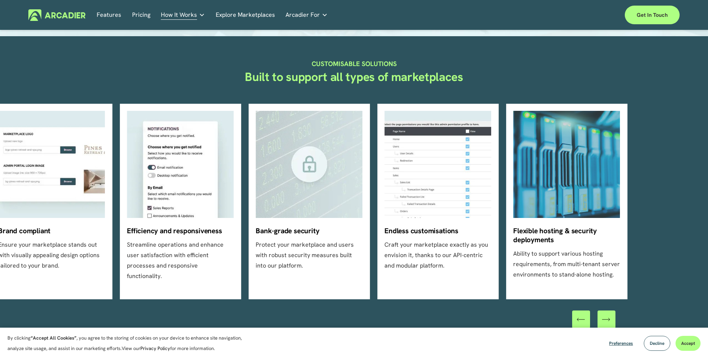  Describe the element at coordinates (652, 15) in the screenshot. I see `a: Get in touch` at that location.